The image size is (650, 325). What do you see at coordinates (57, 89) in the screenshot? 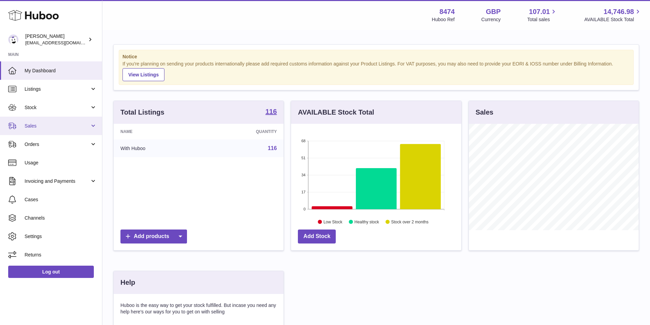
I see `span: Listings` at bounding box center [57, 89].